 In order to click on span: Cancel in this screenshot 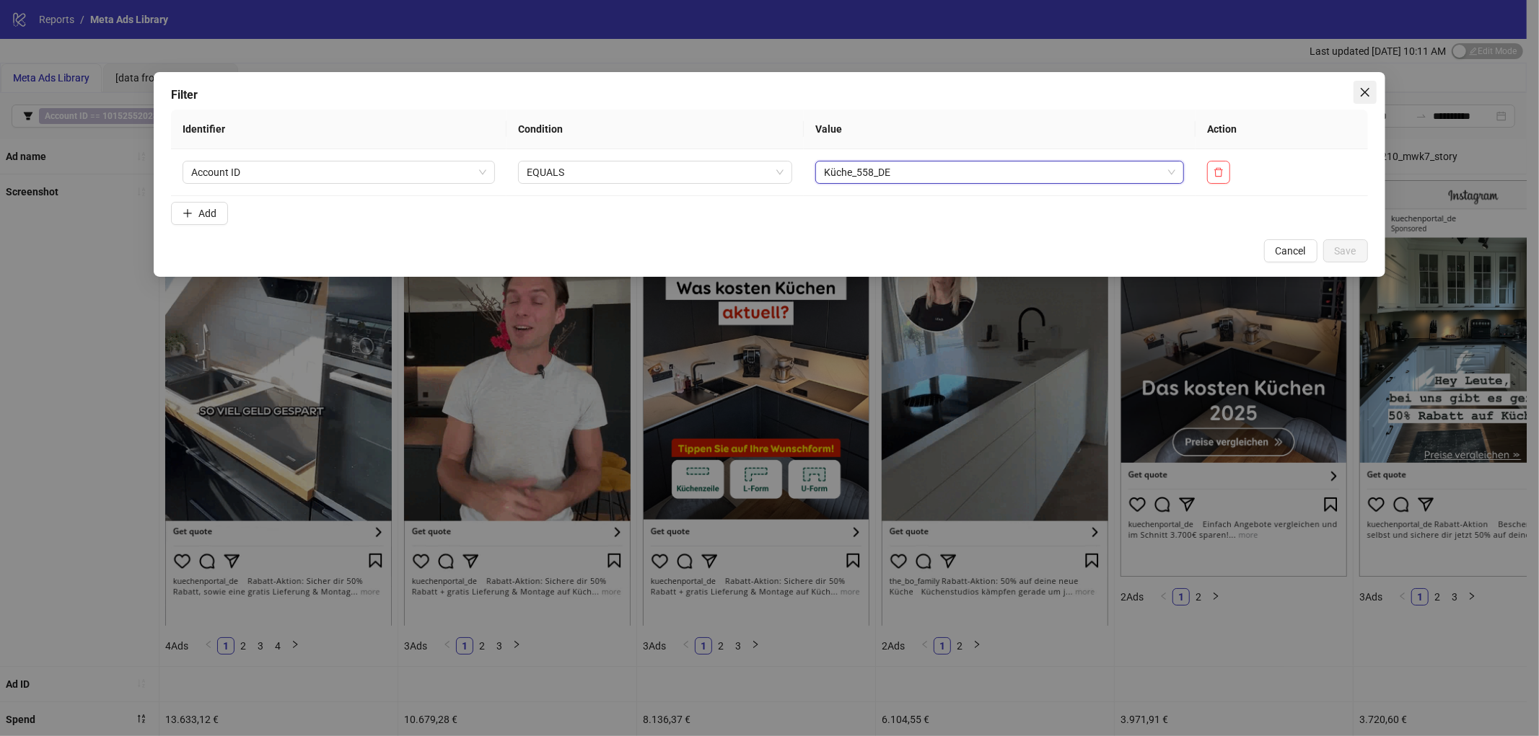, I will do `click(1290, 251)`.